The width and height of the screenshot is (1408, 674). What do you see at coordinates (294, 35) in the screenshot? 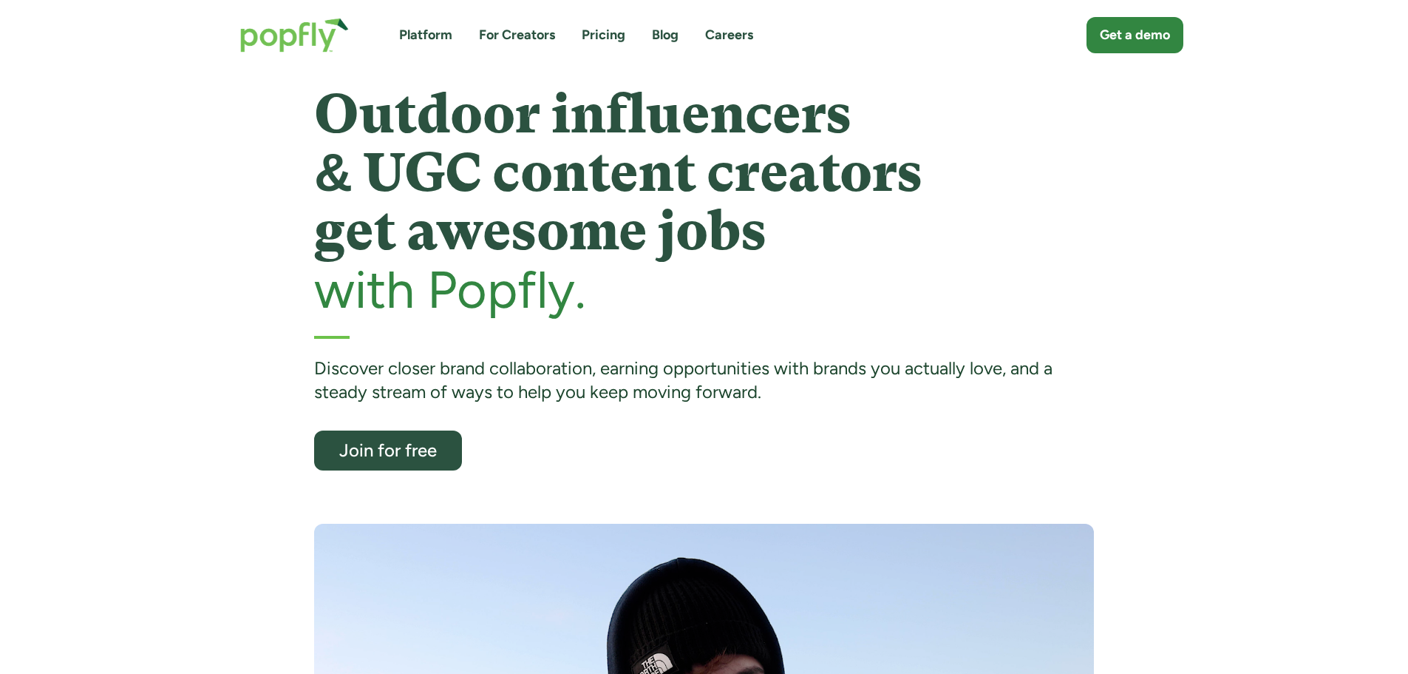
I see `a: home` at bounding box center [294, 35].